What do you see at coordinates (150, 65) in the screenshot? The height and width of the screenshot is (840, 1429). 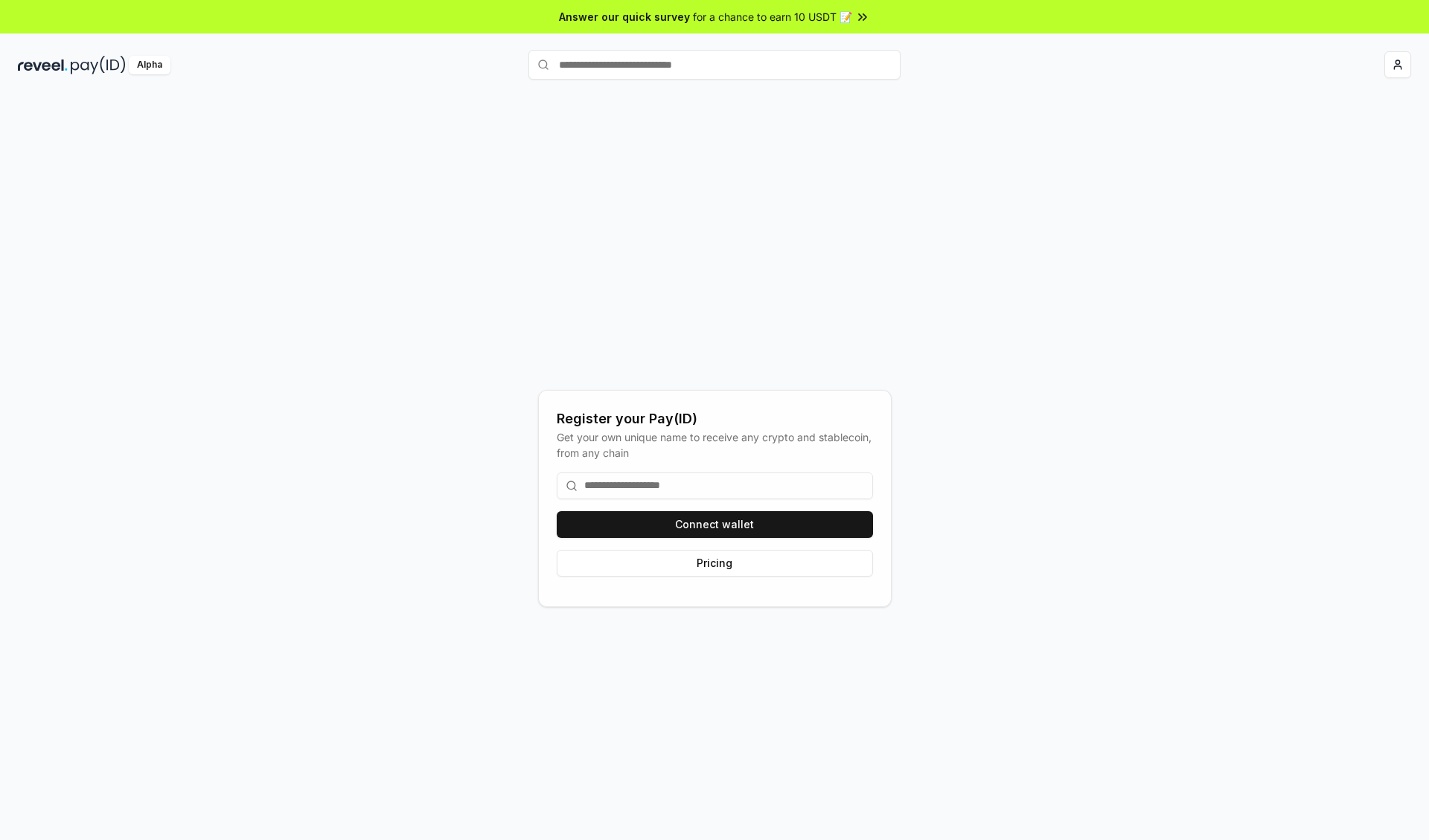 I see `div: Alpha` at bounding box center [150, 65].